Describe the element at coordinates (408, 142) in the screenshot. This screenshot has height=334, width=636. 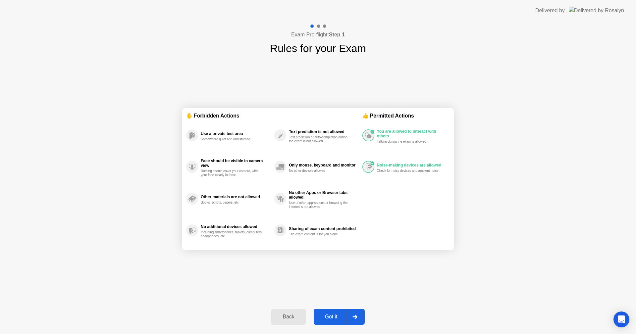
I see `div: Talking during the exam is allowed` at that location.